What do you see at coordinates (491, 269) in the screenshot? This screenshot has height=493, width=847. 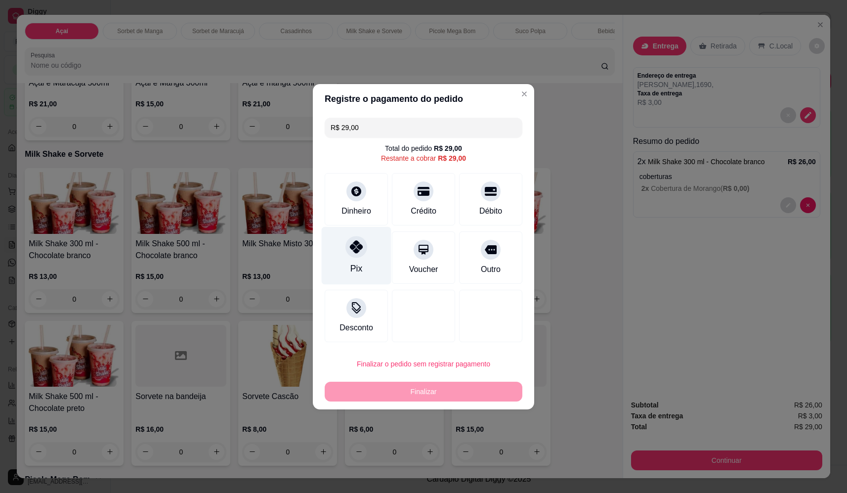 I see `div: Outro` at bounding box center [491, 269].